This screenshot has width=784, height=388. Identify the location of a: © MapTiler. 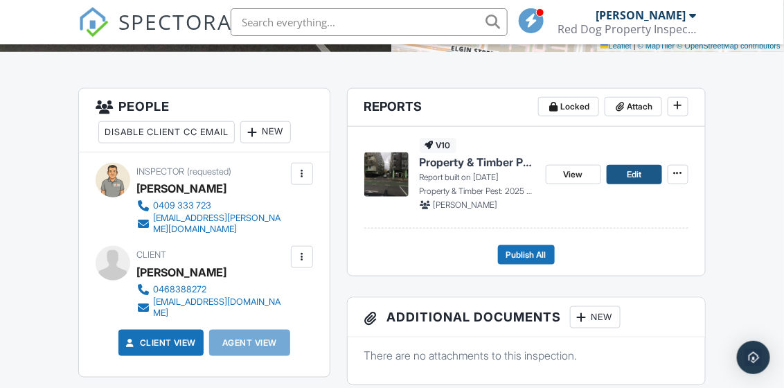
(656, 46).